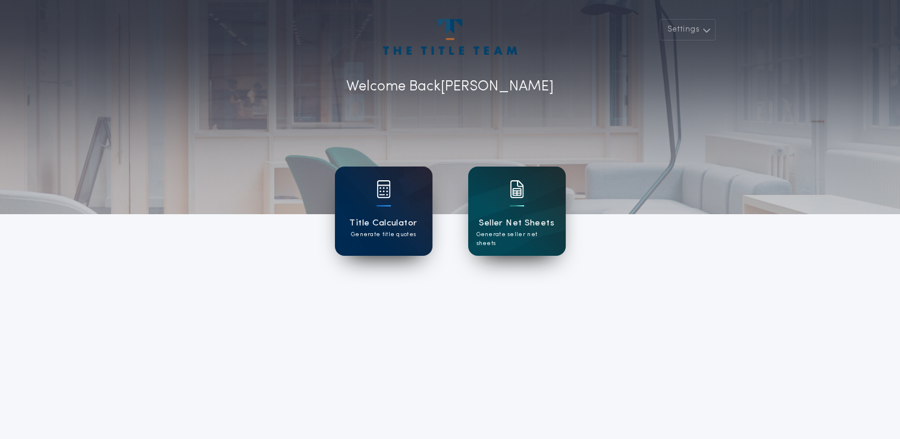 This screenshot has width=900, height=439. Describe the element at coordinates (450, 37) in the screenshot. I see `img: account-logo` at that location.